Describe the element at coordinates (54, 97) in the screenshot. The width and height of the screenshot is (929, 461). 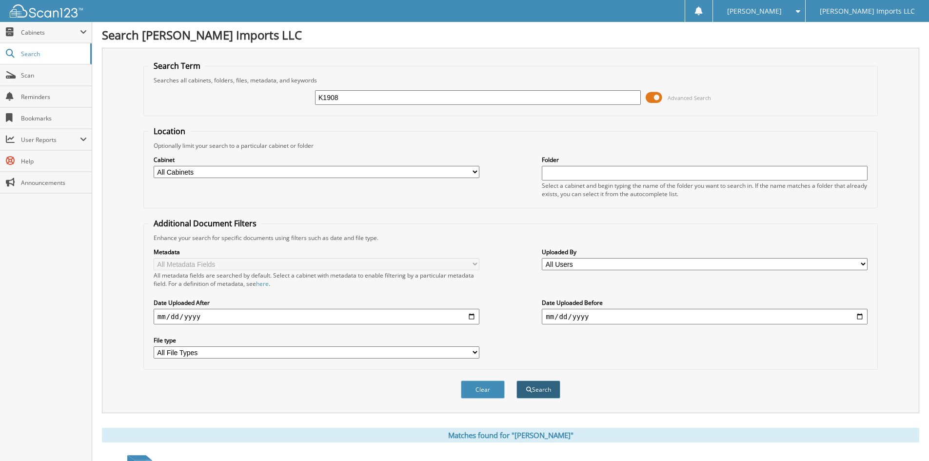
I see `span: Reminders` at that location.